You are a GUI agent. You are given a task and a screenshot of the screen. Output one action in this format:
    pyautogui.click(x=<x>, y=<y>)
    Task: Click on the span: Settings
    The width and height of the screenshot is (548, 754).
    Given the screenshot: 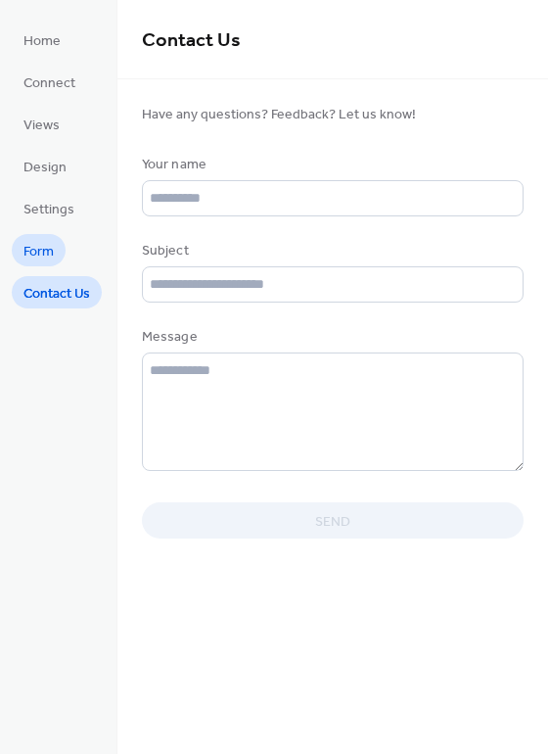 What is the action you would take?
    pyautogui.click(x=49, y=210)
    